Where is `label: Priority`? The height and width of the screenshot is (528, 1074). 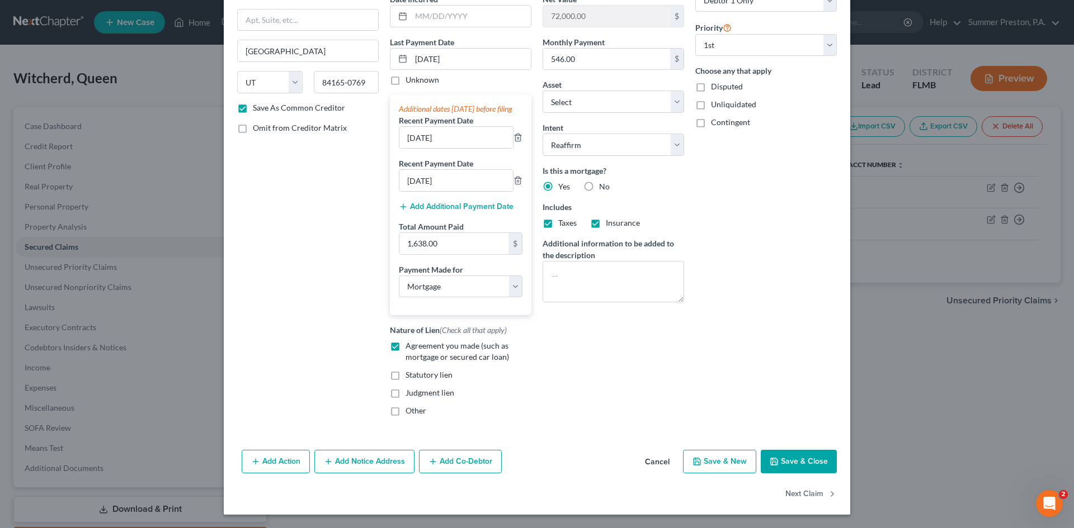
label: Priority is located at coordinates (713, 27).